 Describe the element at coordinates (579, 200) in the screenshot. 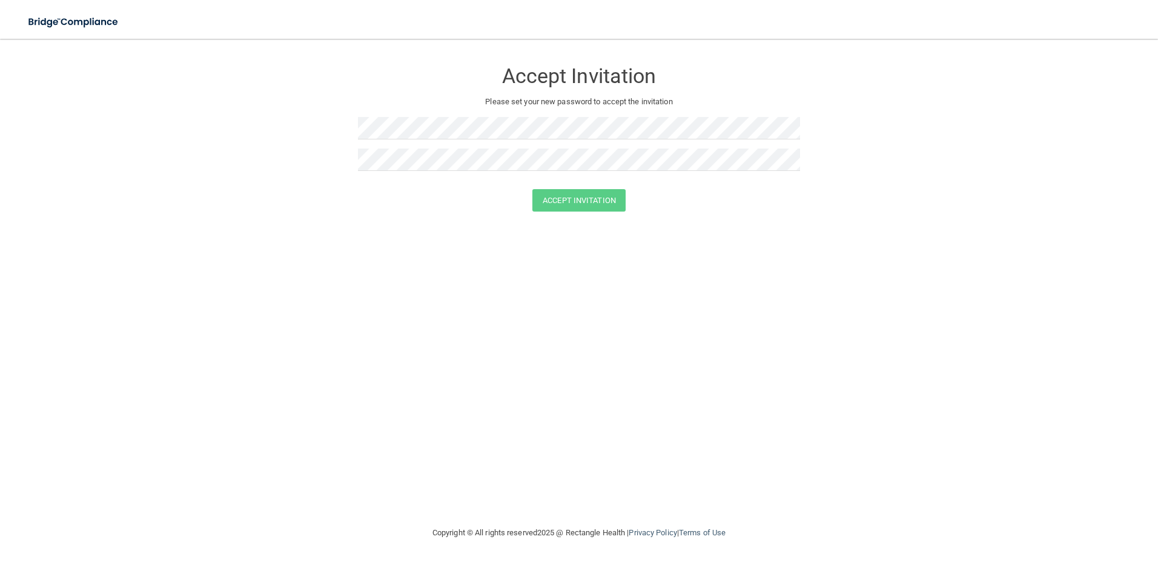

I see `button: Accept Invitation` at that location.